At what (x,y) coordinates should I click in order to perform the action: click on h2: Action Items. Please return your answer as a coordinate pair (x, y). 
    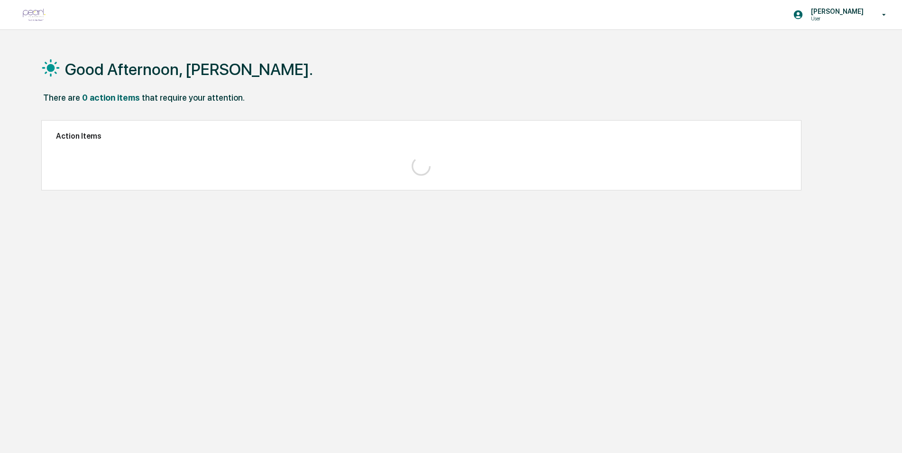
    Looking at the image, I should click on (421, 136).